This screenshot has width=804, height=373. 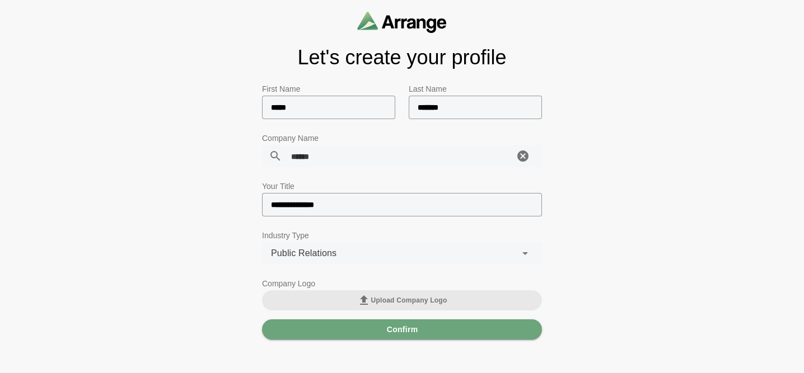 I want to click on p: Company Logo, so click(x=402, y=284).